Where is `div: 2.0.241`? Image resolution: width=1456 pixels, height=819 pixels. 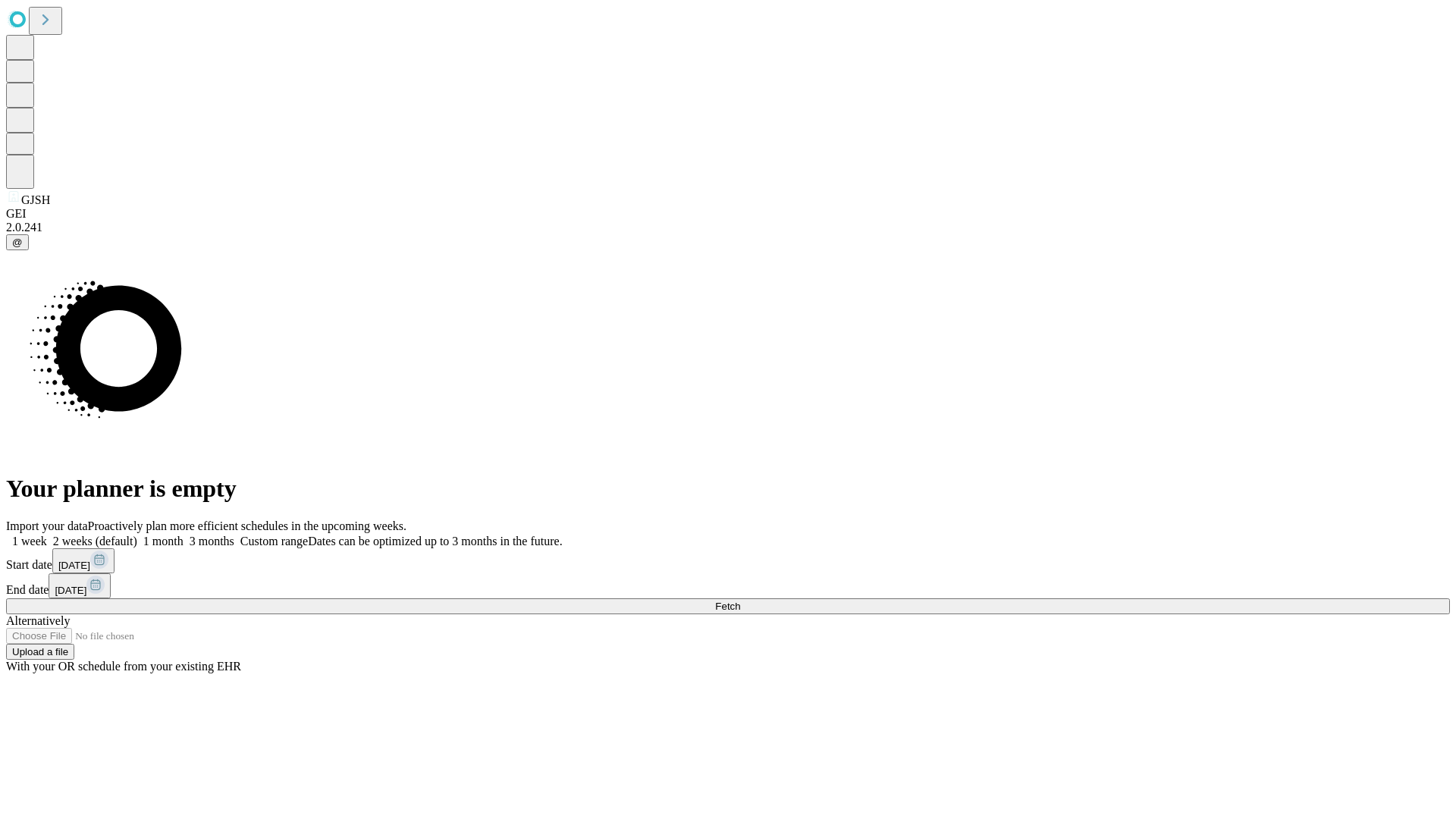 div: 2.0.241 is located at coordinates (728, 227).